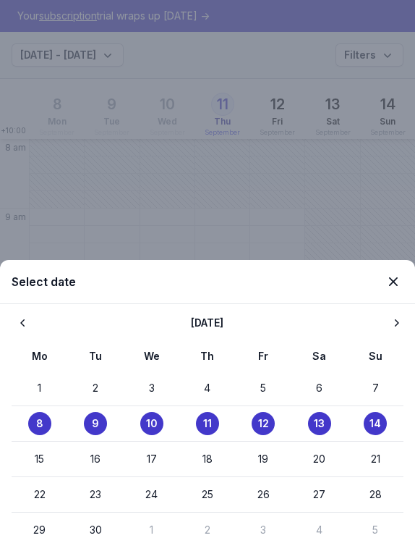  I want to click on div: Sa, so click(319, 356).